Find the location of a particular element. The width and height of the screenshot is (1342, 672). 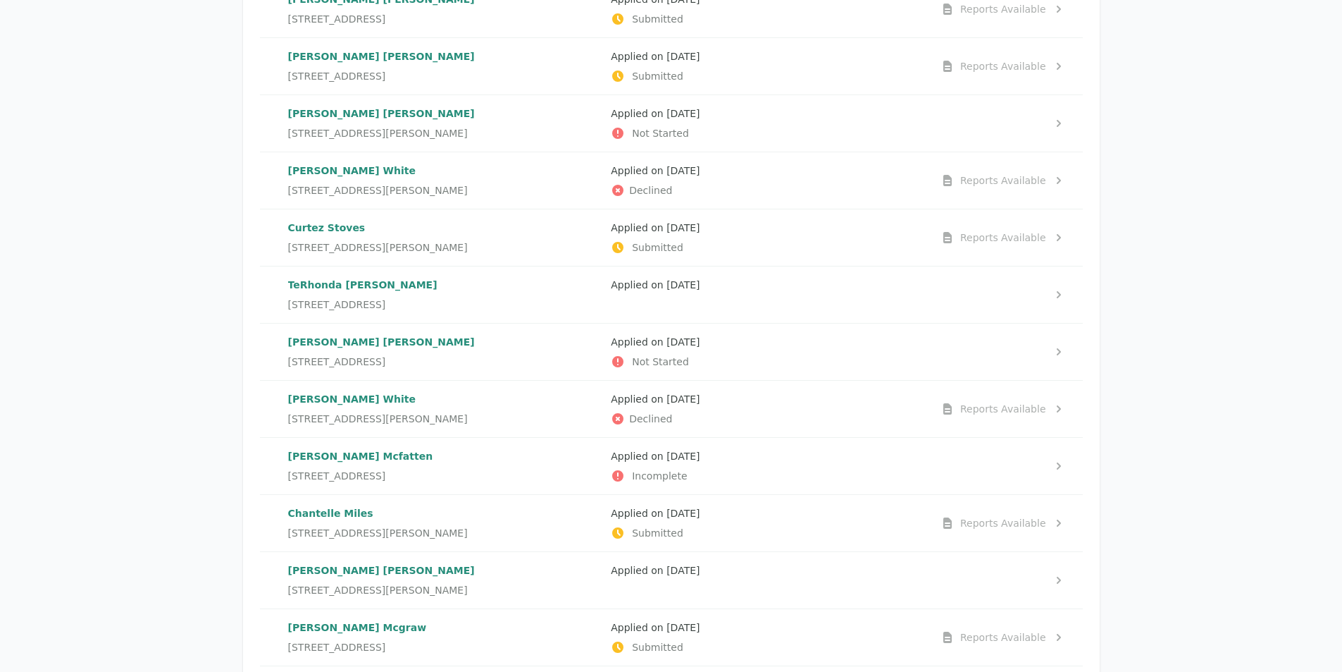

p: Chantelle Miles is located at coordinates (444, 513).